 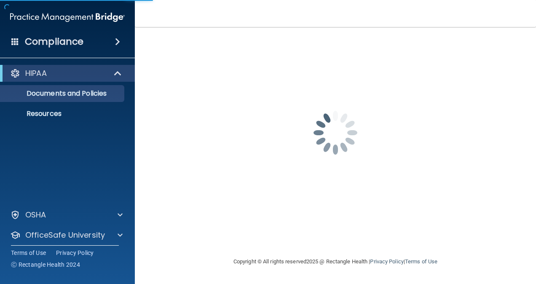 What do you see at coordinates (63, 93) in the screenshot?
I see `p: Documents and Policies` at bounding box center [63, 93].